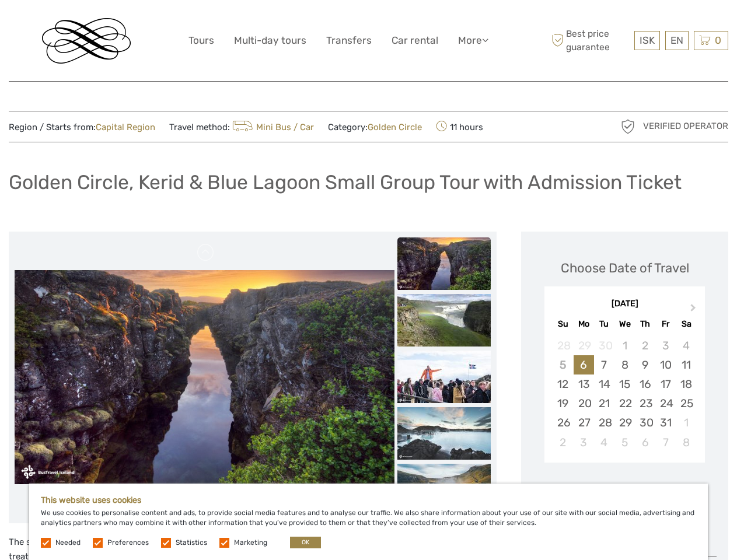 The height and width of the screenshot is (560, 737). I want to click on div: Fr, so click(665, 324).